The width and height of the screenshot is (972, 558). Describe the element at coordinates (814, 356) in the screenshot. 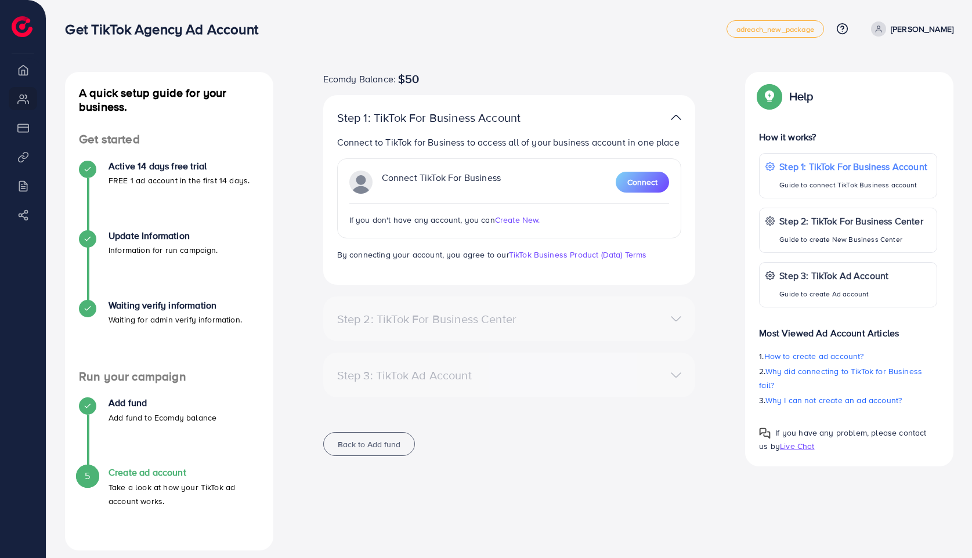

I see `span: How to create ad account?` at that location.